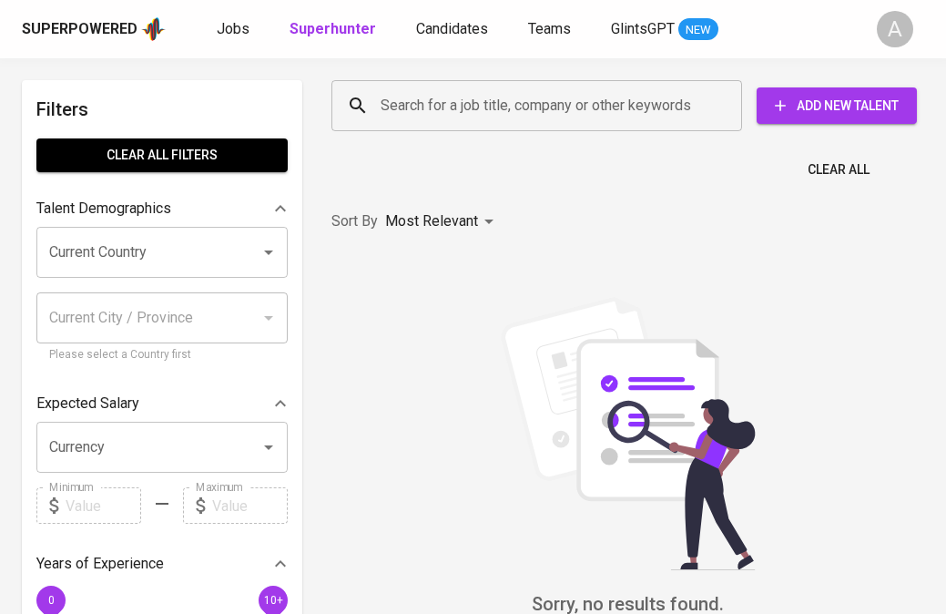 Image resolution: width=946 pixels, height=614 pixels. I want to click on div: Years of Experience, so click(162, 564).